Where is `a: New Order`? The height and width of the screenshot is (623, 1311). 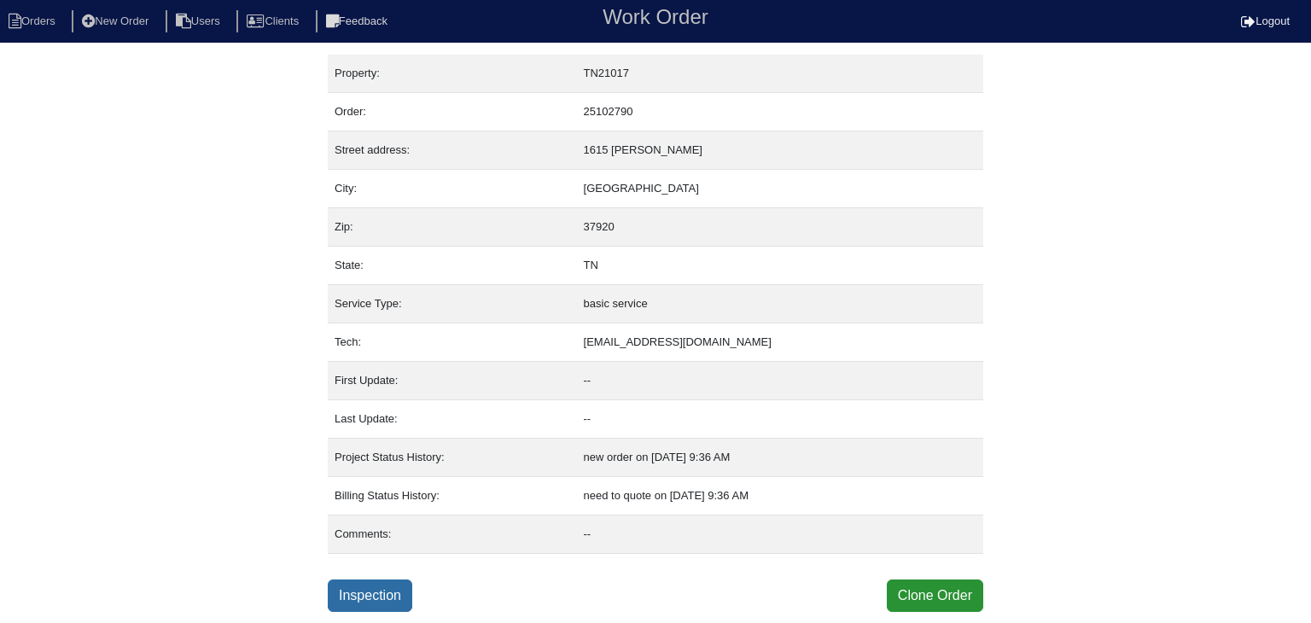
a: New Order is located at coordinates (117, 20).